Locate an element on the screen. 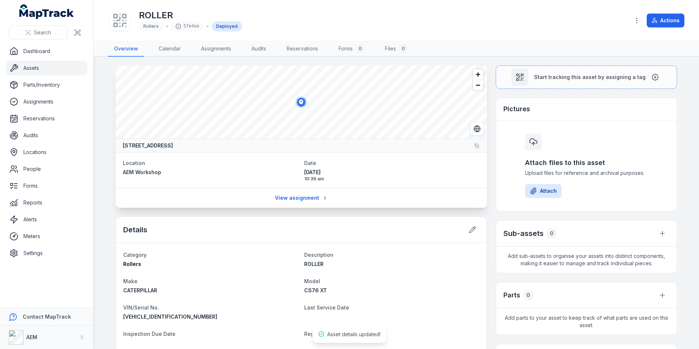  h2: Details is located at coordinates (135, 230).